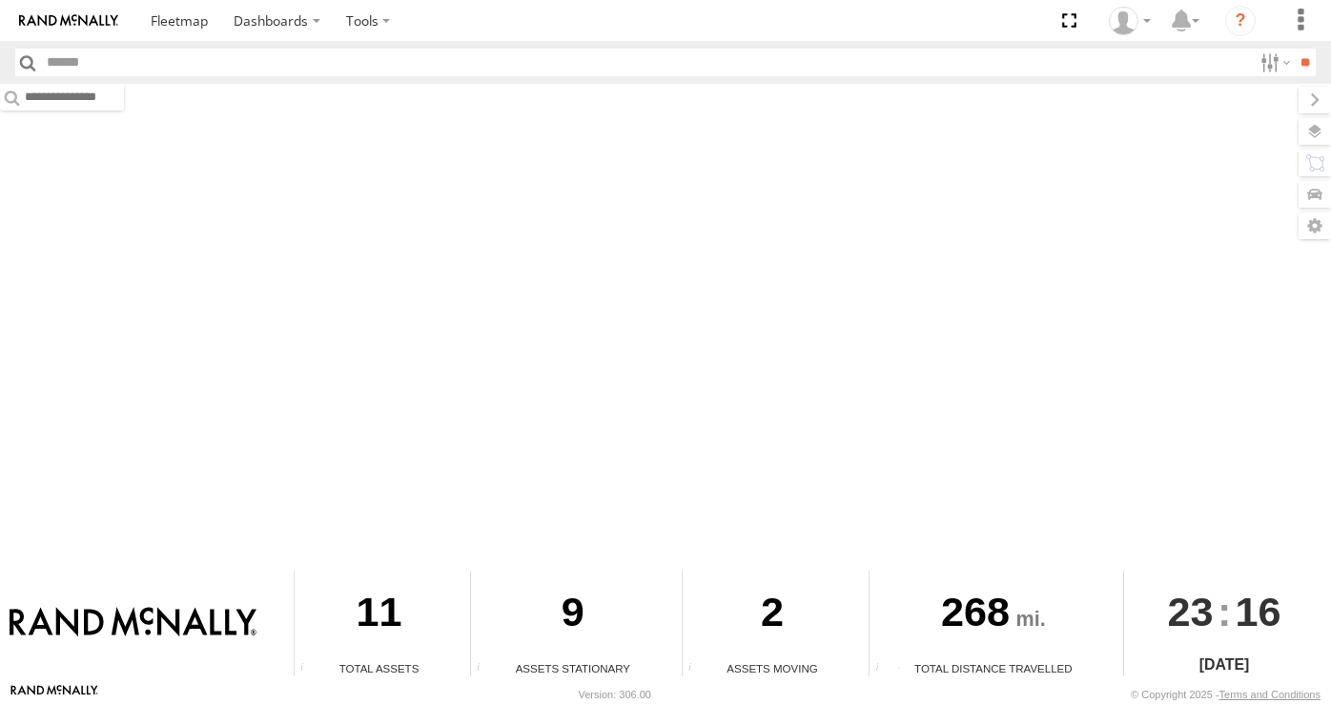 The image size is (1331, 704). I want to click on a: Visit our Website, so click(54, 695).